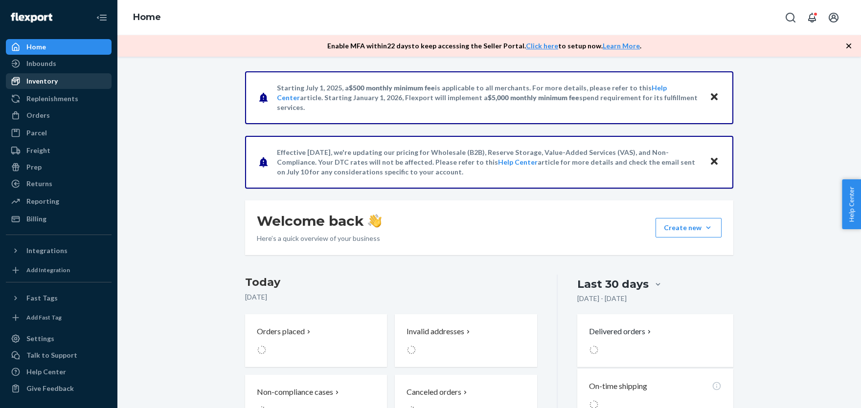 The height and width of the screenshot is (408, 861). What do you see at coordinates (621, 332) in the screenshot?
I see `p: Delivered orders` at bounding box center [621, 332].